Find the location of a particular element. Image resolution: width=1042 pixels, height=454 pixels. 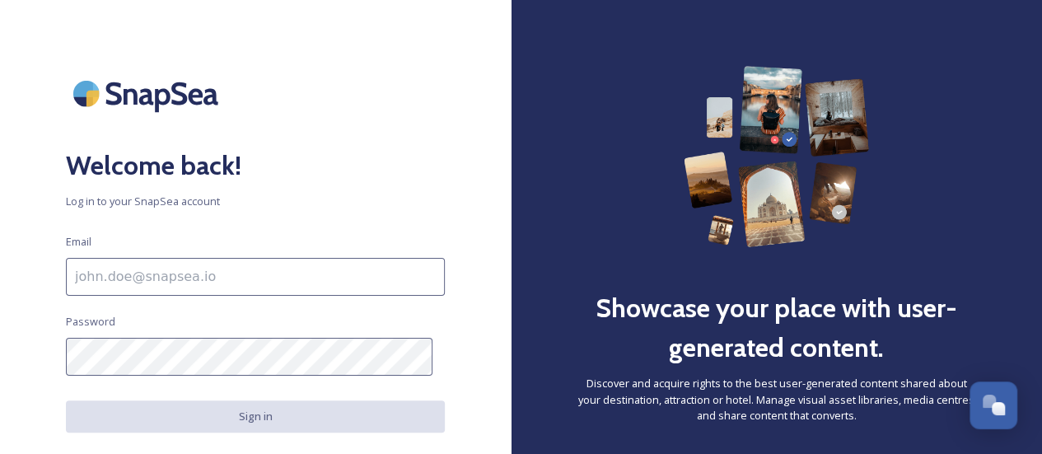

h2: Welcome back! is located at coordinates (255, 166).